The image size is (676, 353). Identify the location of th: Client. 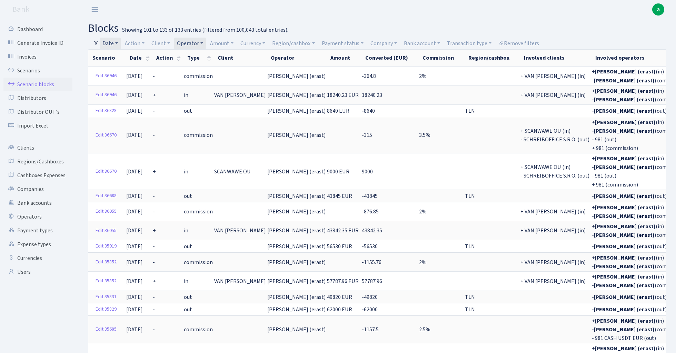
(240, 58).